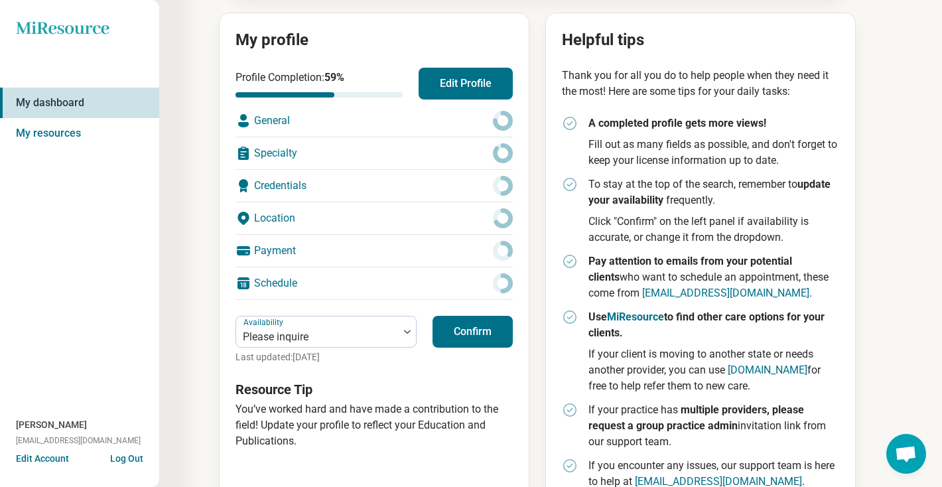 Image resolution: width=942 pixels, height=487 pixels. What do you see at coordinates (374, 389) in the screenshot?
I see `h3: Resource Tip` at bounding box center [374, 389].